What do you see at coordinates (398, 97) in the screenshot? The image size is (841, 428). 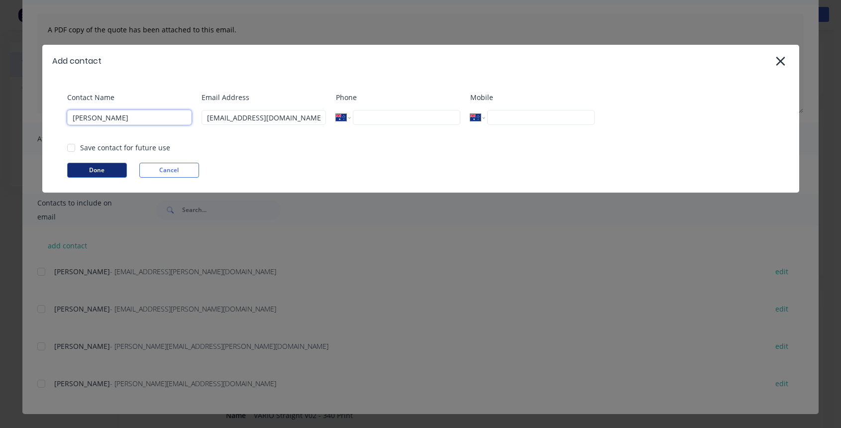 I see `label: Phone` at bounding box center [398, 97].